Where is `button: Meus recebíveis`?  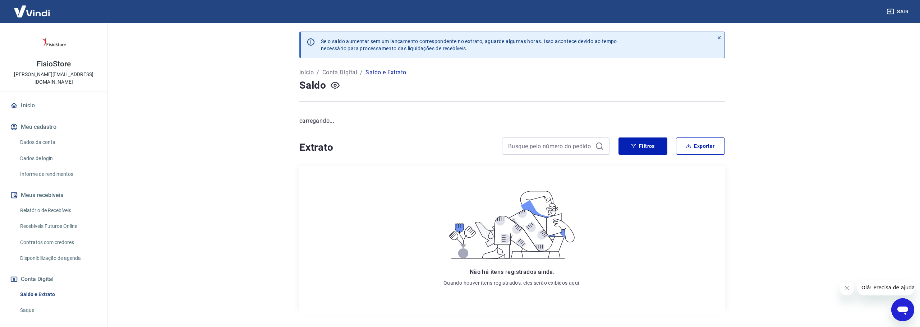 button: Meus recebíveis is located at coordinates (54, 195).